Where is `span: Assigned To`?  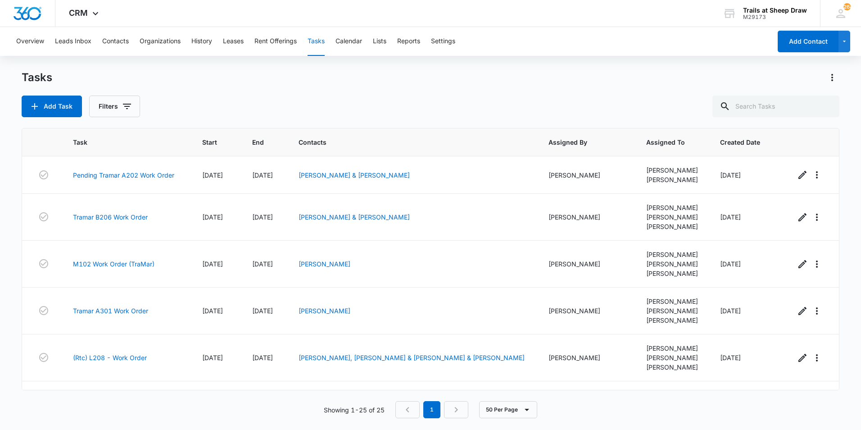
span: Assigned To is located at coordinates (665, 142).